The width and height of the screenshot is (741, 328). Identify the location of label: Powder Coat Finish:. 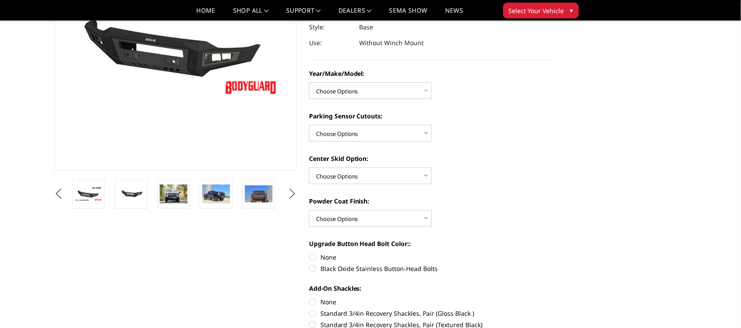
(430, 201).